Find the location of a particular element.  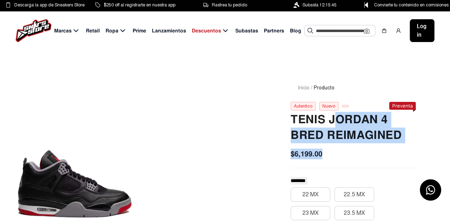

span: Retail is located at coordinates (93, 31).